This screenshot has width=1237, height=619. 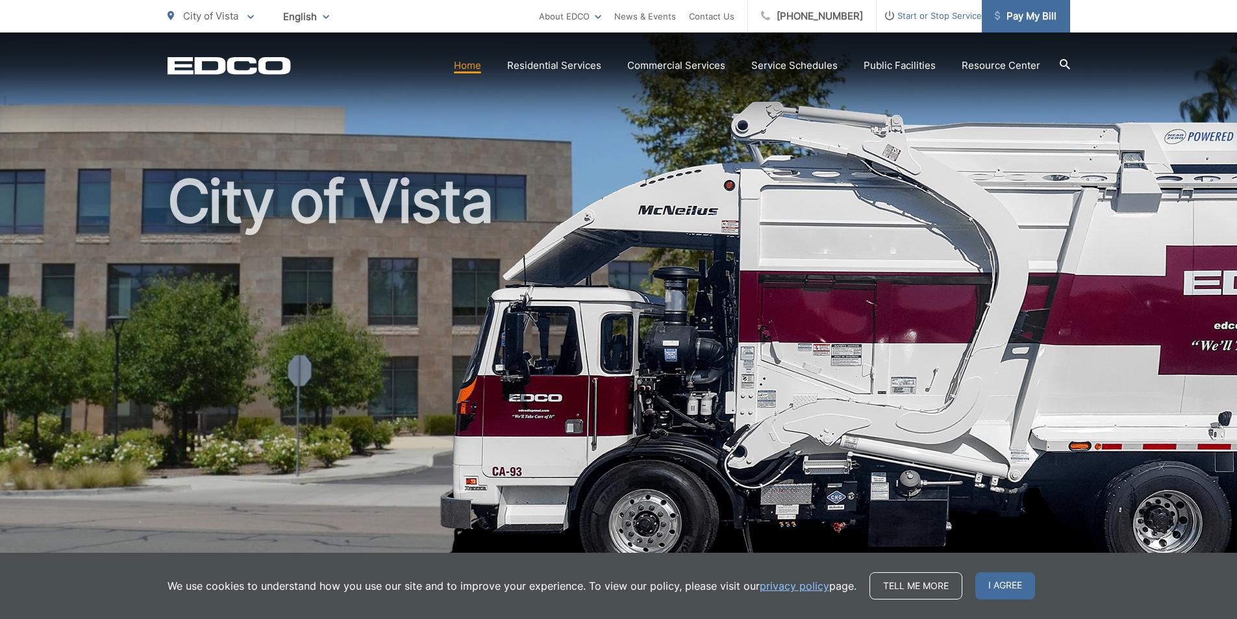 What do you see at coordinates (512, 586) in the screenshot?
I see `p: We use cookies to understand how you use our site and to improve your experience. To view our pol...` at bounding box center [512, 586].